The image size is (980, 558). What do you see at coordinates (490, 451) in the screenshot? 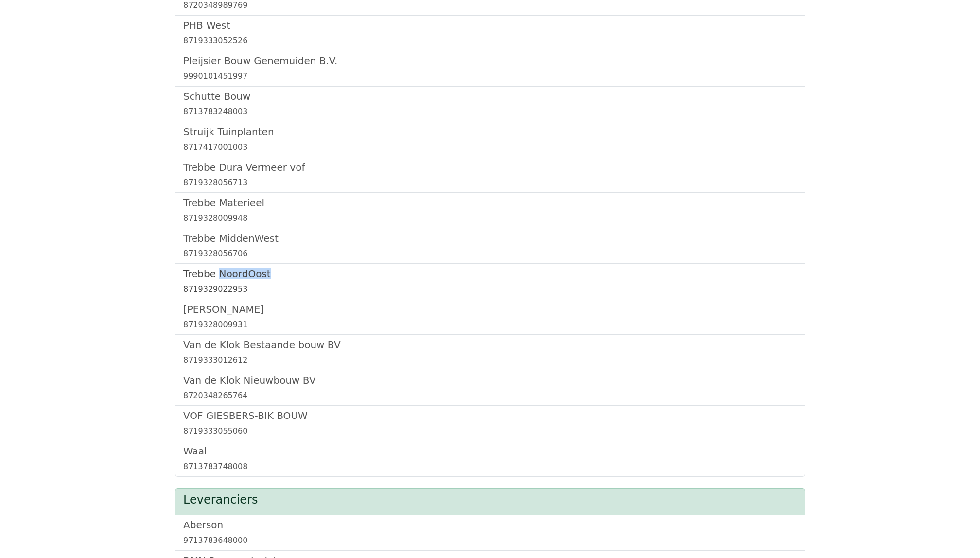
I see `h5: Waal` at bounding box center [490, 451].